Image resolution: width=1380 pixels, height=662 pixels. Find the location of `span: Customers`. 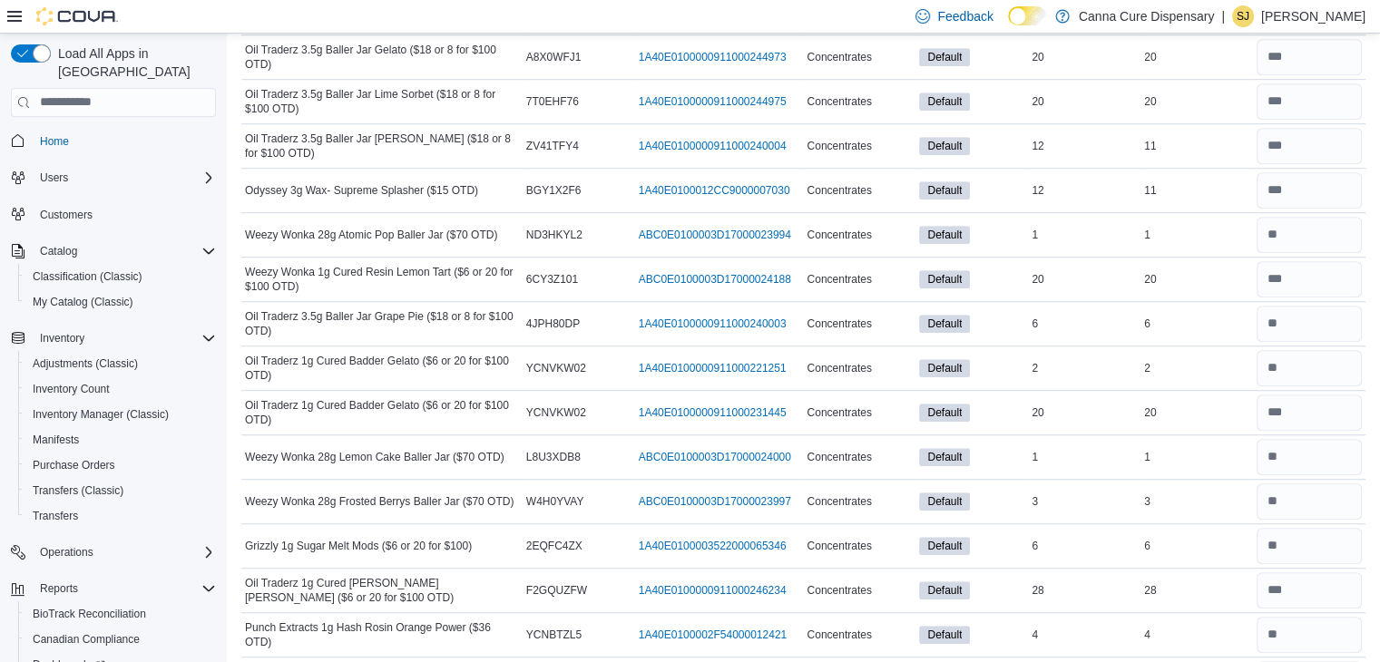

span: Customers is located at coordinates (124, 214).